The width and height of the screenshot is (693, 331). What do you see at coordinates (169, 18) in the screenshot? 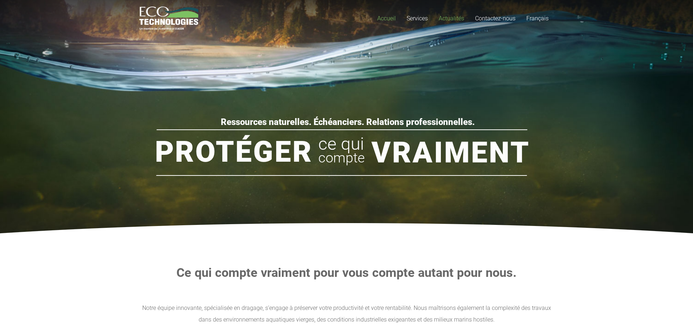
I see `a: logo_EcoTech_ASDR_RGB` at bounding box center [169, 18].